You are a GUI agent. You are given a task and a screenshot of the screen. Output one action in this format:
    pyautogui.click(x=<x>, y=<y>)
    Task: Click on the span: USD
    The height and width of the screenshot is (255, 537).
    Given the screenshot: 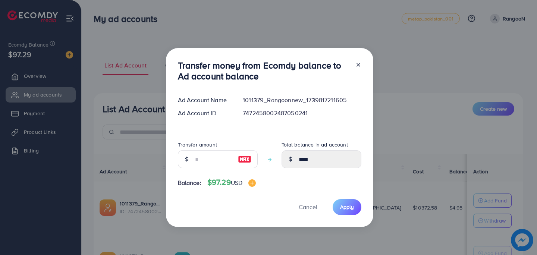 What is the action you would take?
    pyautogui.click(x=236, y=183)
    